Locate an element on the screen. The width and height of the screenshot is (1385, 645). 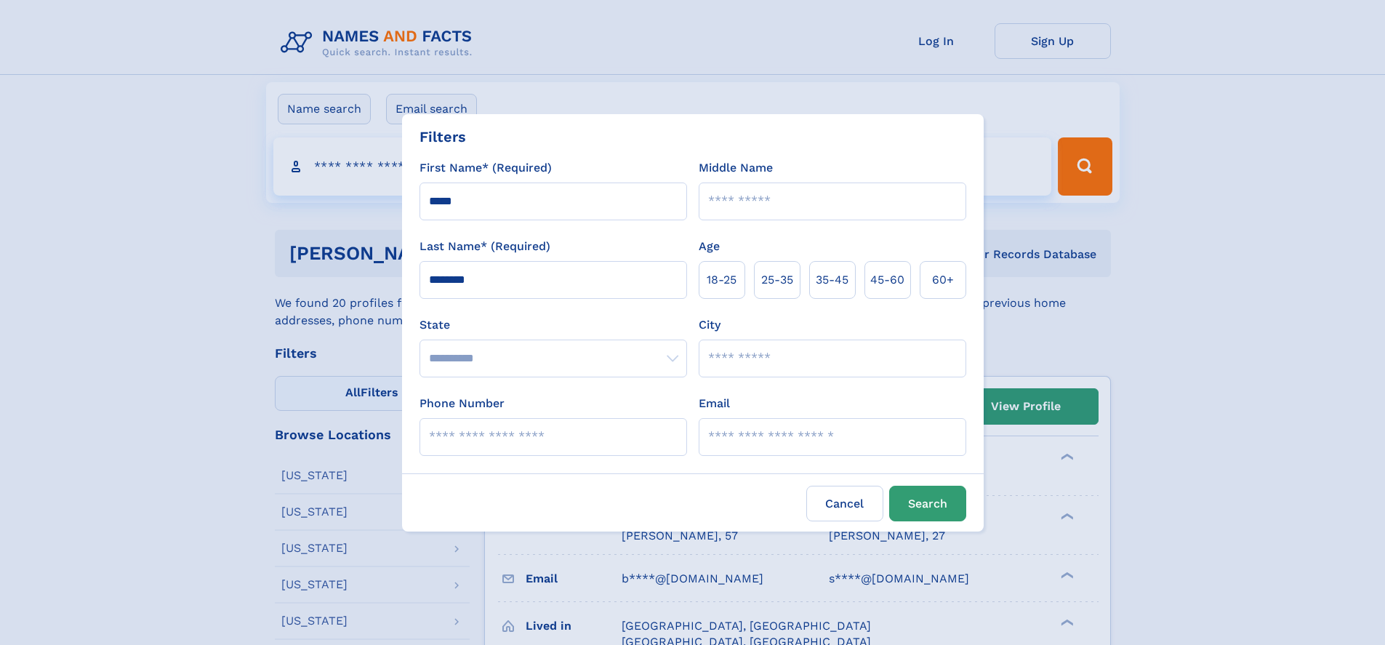
span: 60+ is located at coordinates (943, 280).